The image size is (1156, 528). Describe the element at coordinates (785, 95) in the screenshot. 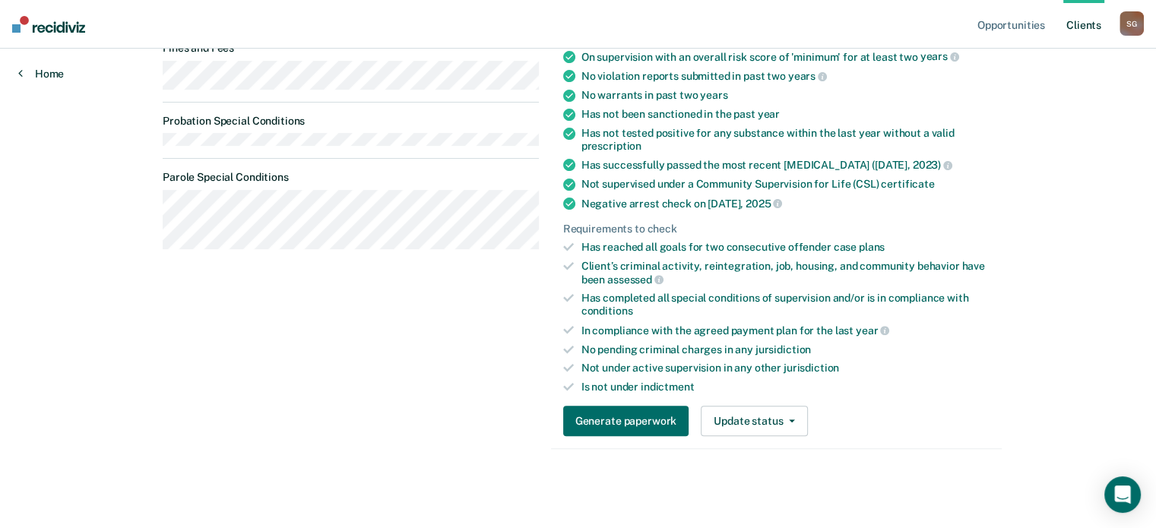

I see `div: No warrants in past two` at that location.